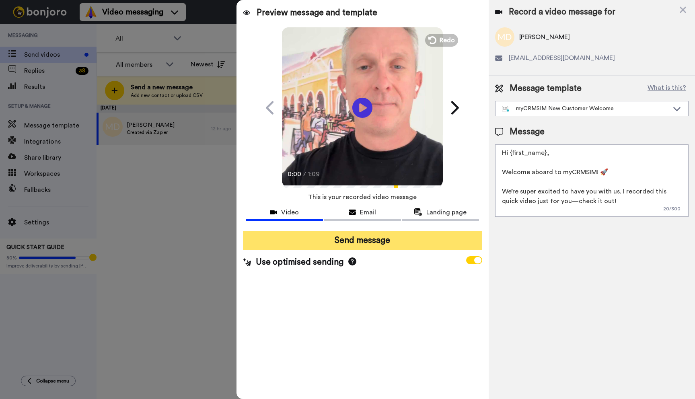 The height and width of the screenshot is (399, 695). I want to click on button: What is this?, so click(666, 88).